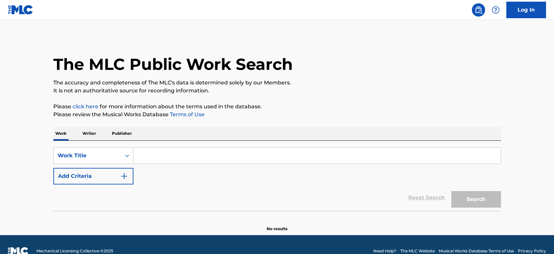  Describe the element at coordinates (89, 133) in the screenshot. I see `p: Writer` at that location.